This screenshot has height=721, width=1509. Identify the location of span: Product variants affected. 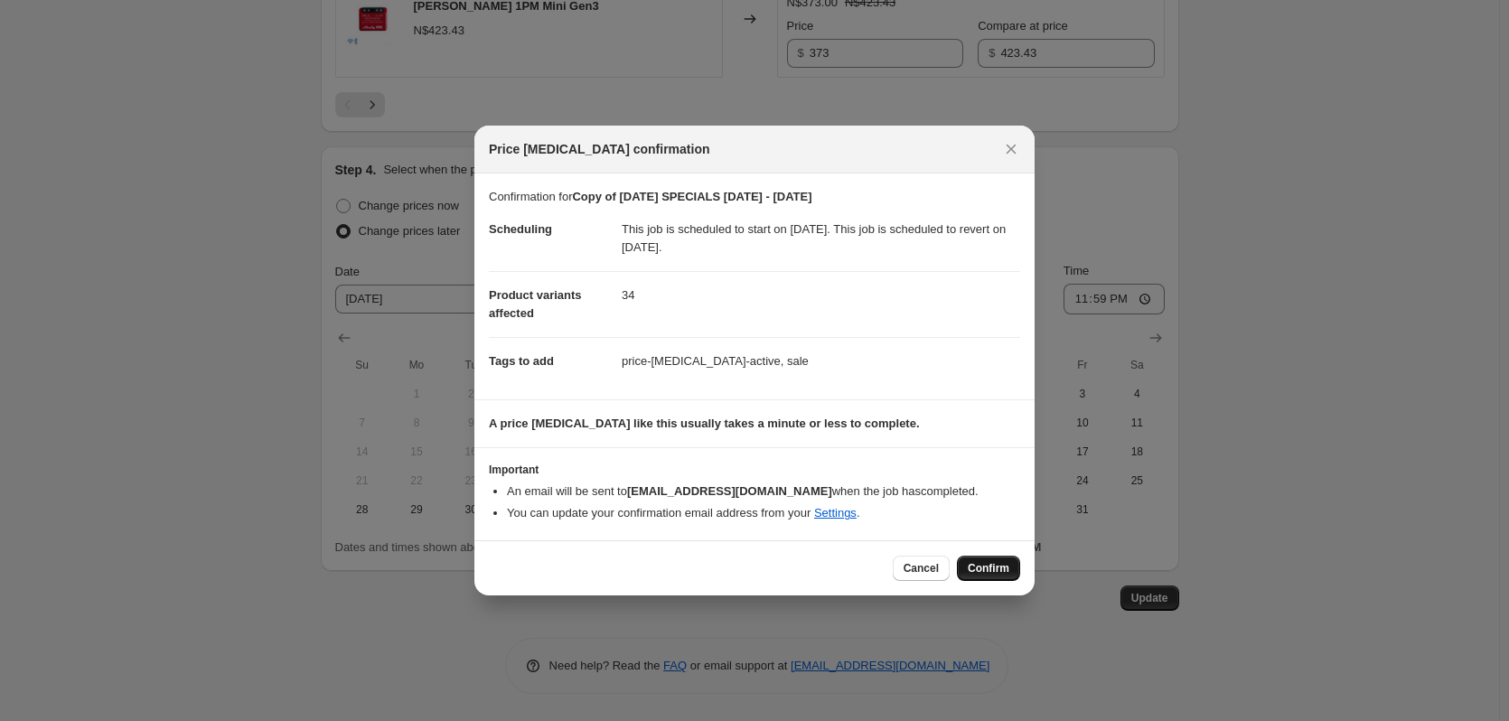
(535, 304).